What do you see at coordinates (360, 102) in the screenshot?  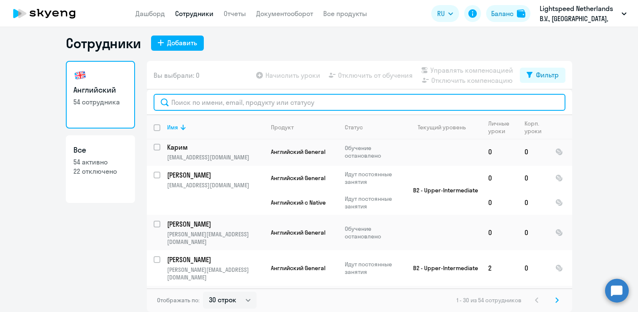 I see `input: Поиск по имени, email, продукту или статусу` at bounding box center [360, 102].